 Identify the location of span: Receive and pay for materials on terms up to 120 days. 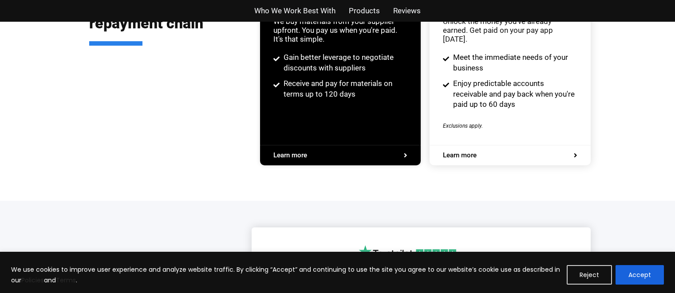
(344, 89).